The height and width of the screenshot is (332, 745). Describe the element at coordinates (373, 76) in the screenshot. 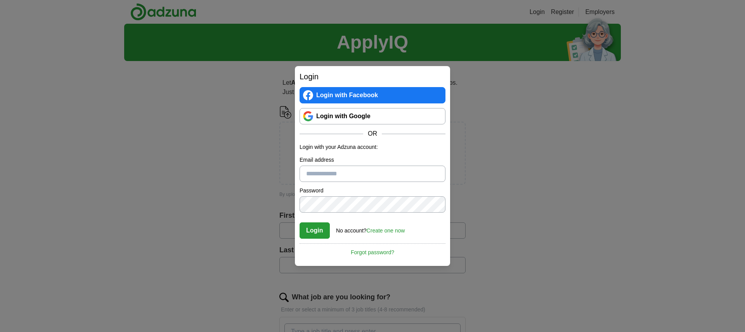

I see `h2: Login` at that location.